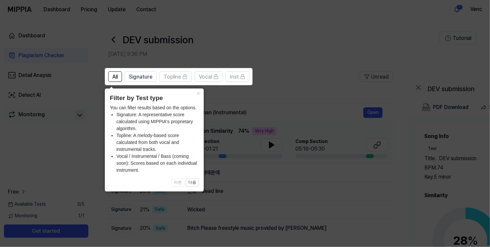 The width and height of the screenshot is (490, 247). What do you see at coordinates (172, 77) in the screenshot?
I see `span: Topline` at bounding box center [172, 77].